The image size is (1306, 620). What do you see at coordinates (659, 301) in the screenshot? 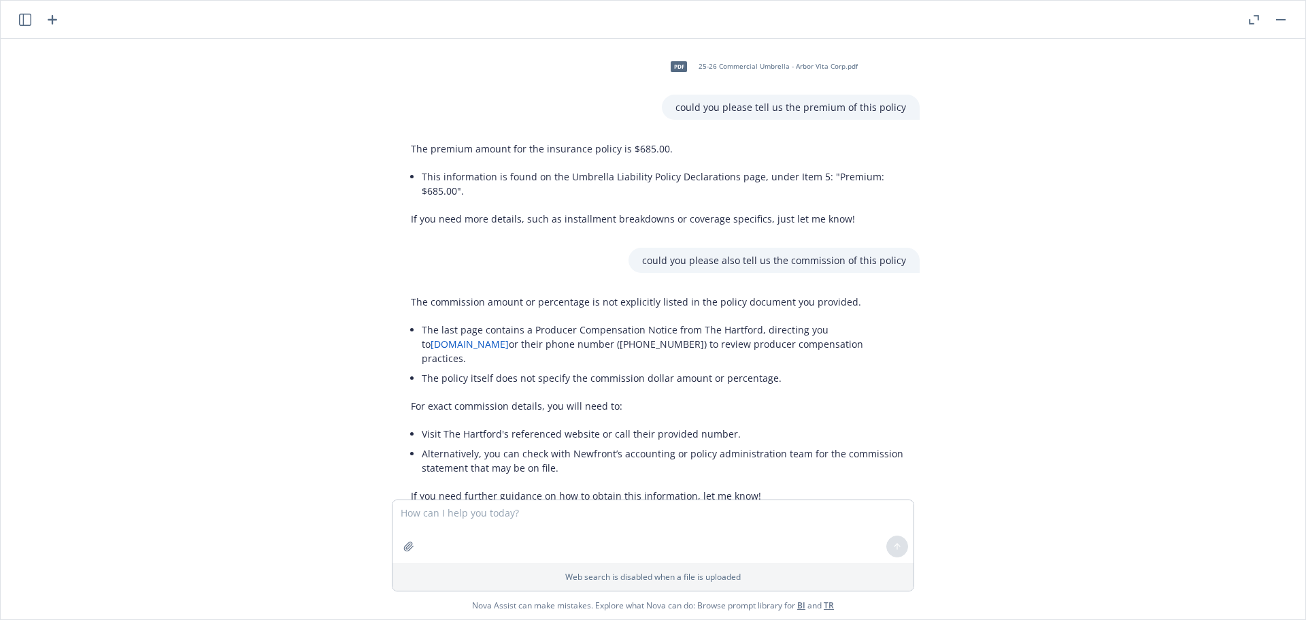
I see `p: The commission amount or percentage is not explicitly listed in the policy document you provided.` at bounding box center [659, 301].